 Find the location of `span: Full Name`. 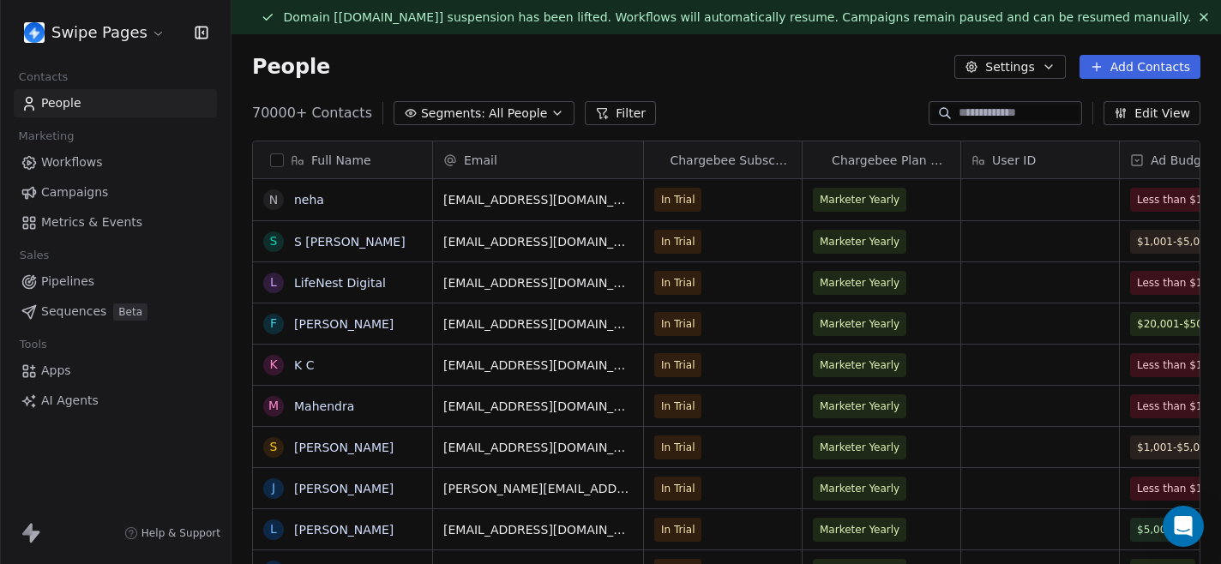

span: Full Name is located at coordinates (341, 160).